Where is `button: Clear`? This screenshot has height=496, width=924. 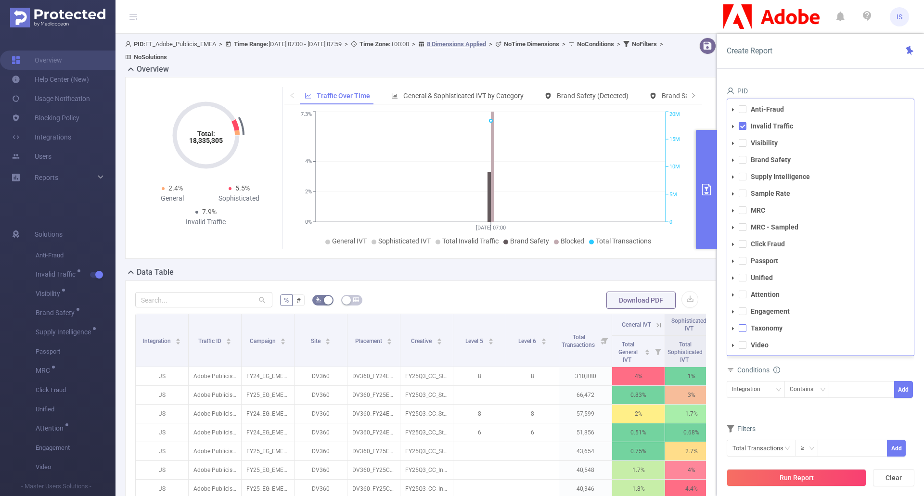 button: Clear is located at coordinates (893, 478).